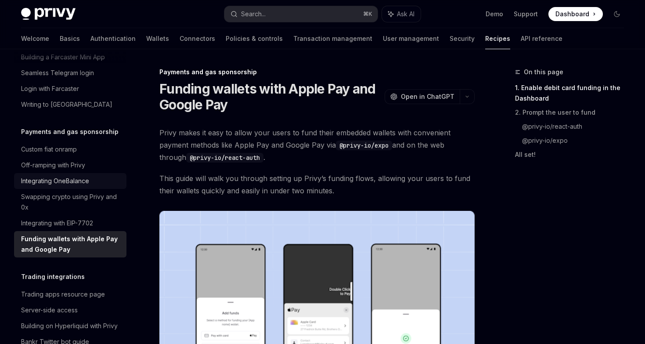 The height and width of the screenshot is (344, 645). Describe the element at coordinates (53, 277) in the screenshot. I see `h5: Trading integrations` at that location.